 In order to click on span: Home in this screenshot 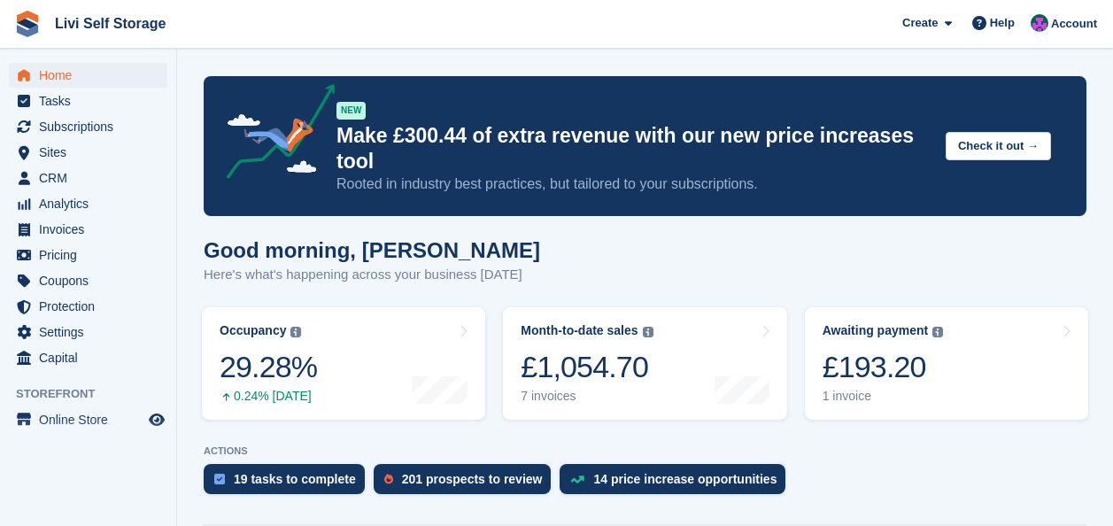, I will do `click(92, 75)`.